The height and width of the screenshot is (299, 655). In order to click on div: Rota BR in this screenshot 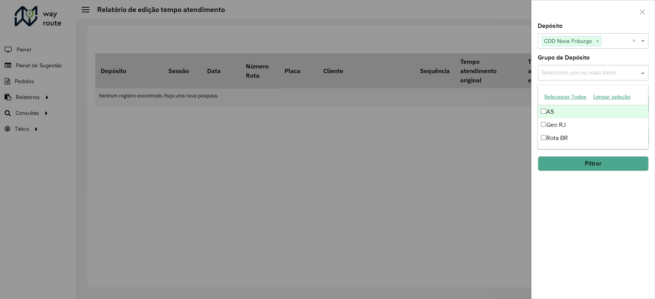, I will do `click(593, 138)`.